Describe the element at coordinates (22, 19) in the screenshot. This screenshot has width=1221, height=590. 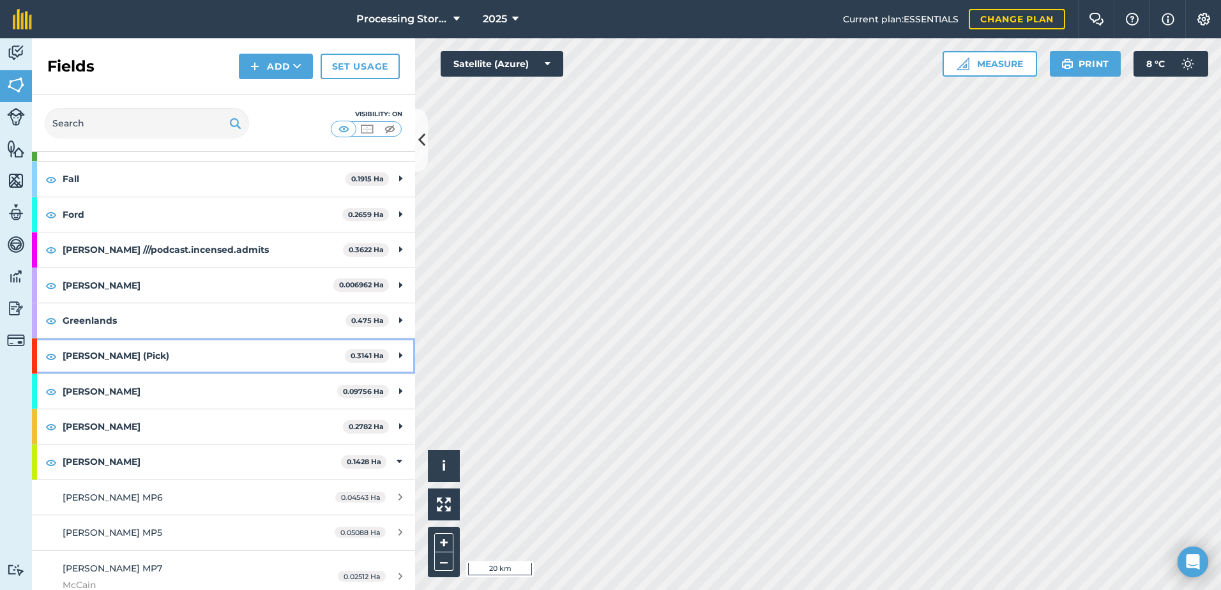
I see `img: fieldmargin Logo` at that location.